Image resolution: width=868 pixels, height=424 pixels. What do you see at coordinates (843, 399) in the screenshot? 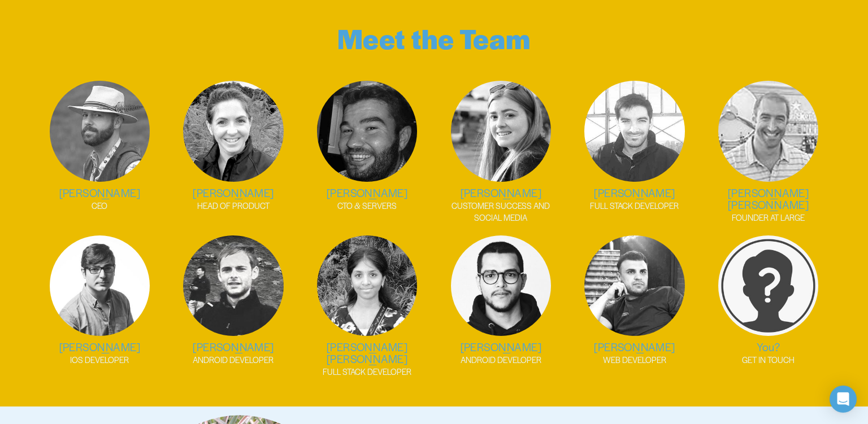
I see `div: Open Intercom Messenger` at bounding box center [843, 399].